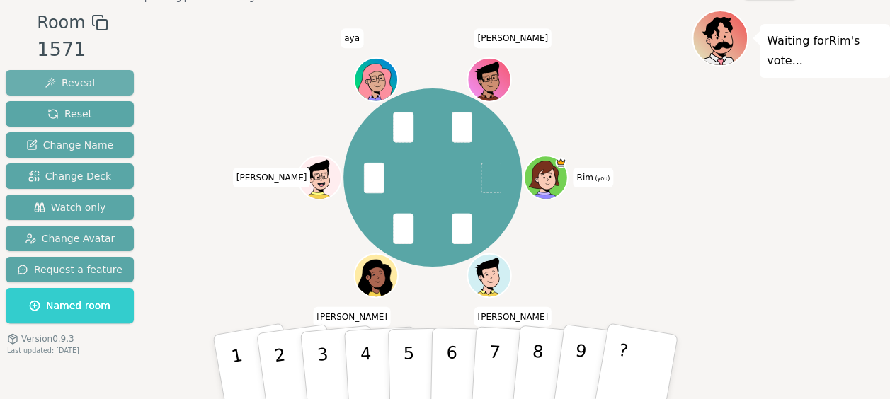 The image size is (890, 399). I want to click on span: Rim is the host, so click(560, 162).